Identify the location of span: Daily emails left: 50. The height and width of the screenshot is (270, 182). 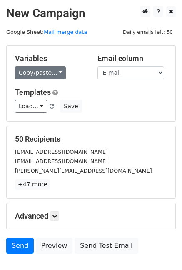
(148, 32).